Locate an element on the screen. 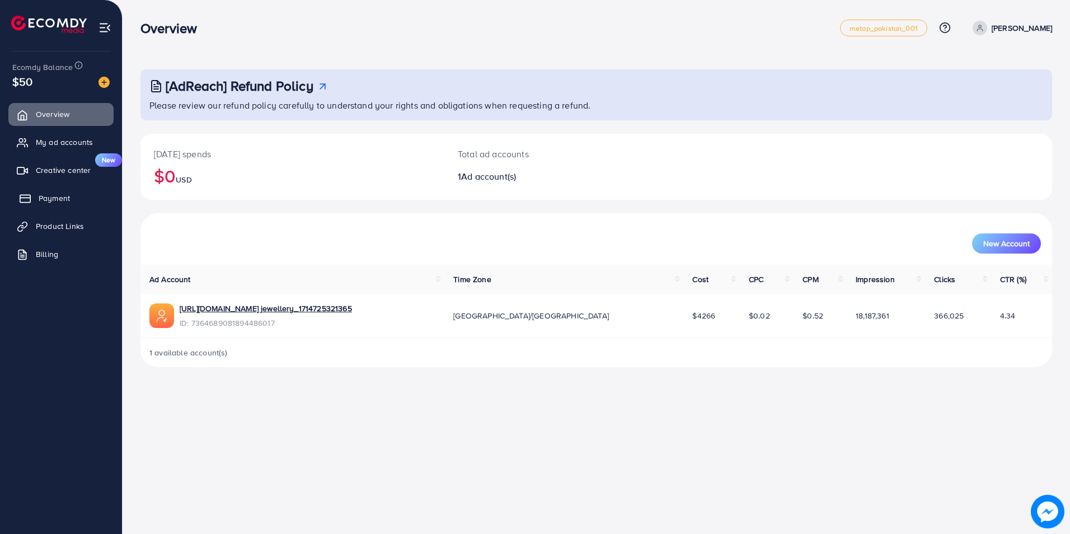 Image resolution: width=1070 pixels, height=534 pixels. a: metap_pakistan_001 is located at coordinates (884, 28).